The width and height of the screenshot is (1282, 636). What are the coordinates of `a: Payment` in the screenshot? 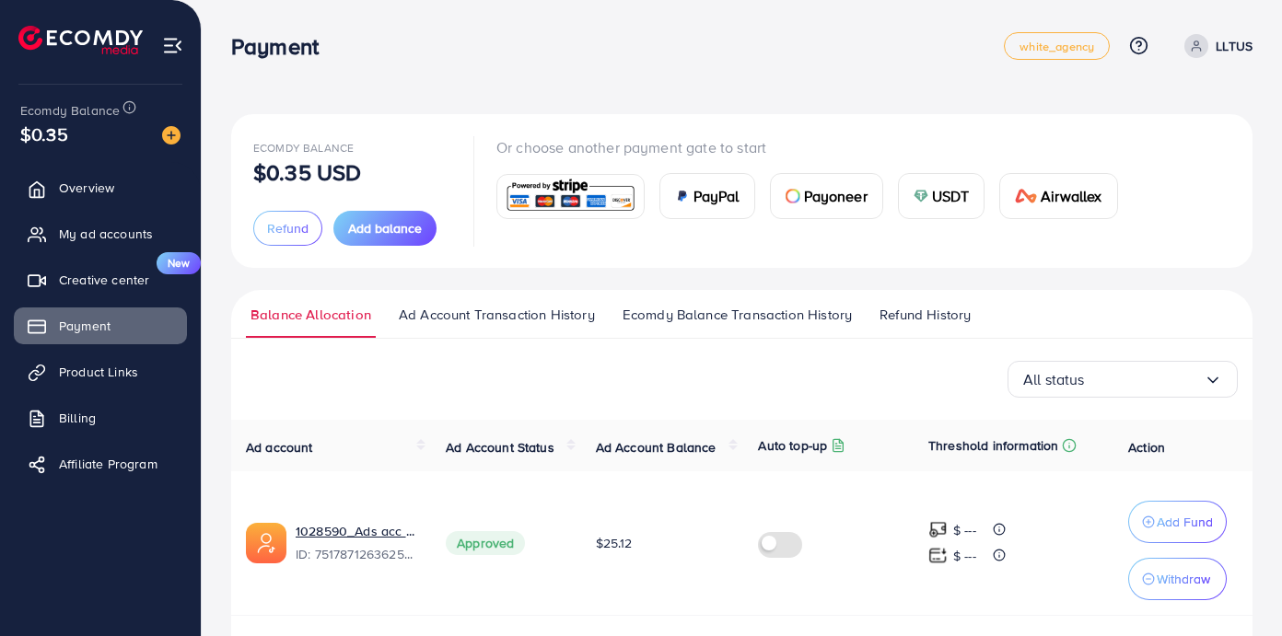 It's located at (100, 326).